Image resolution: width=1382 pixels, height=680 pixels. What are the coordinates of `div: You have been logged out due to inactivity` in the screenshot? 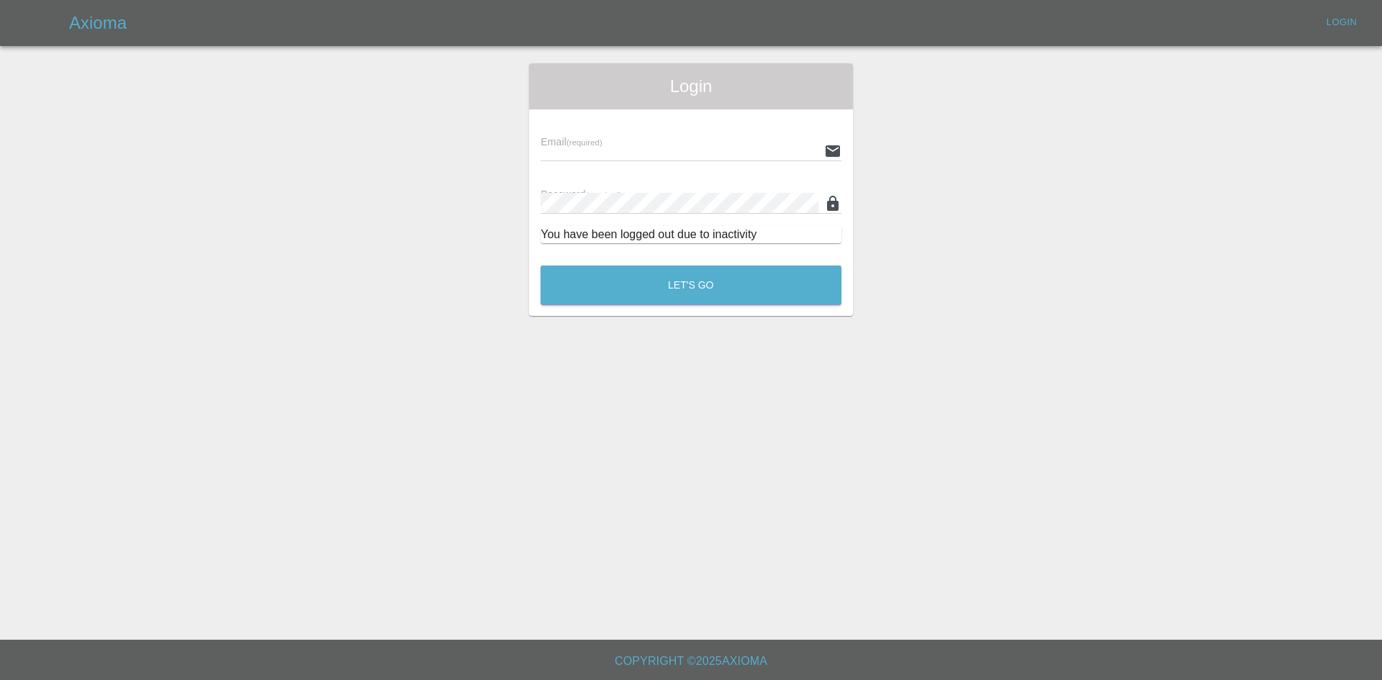 It's located at (691, 235).